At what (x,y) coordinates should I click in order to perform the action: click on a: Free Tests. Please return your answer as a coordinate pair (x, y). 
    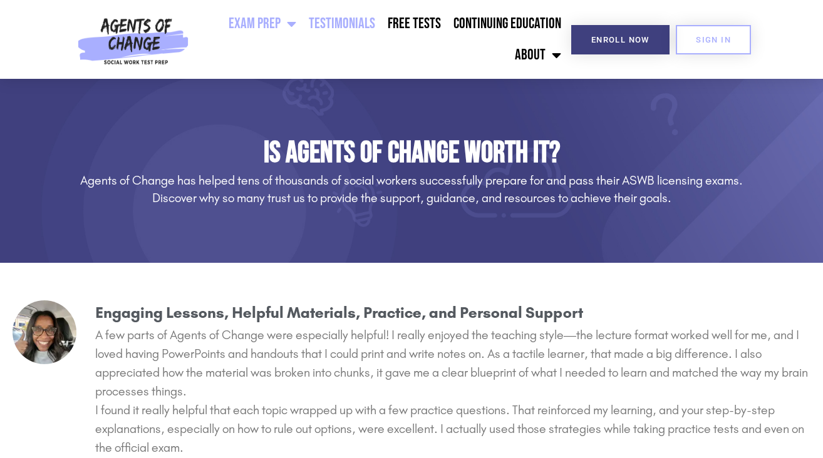
    Looking at the image, I should click on (414, 24).